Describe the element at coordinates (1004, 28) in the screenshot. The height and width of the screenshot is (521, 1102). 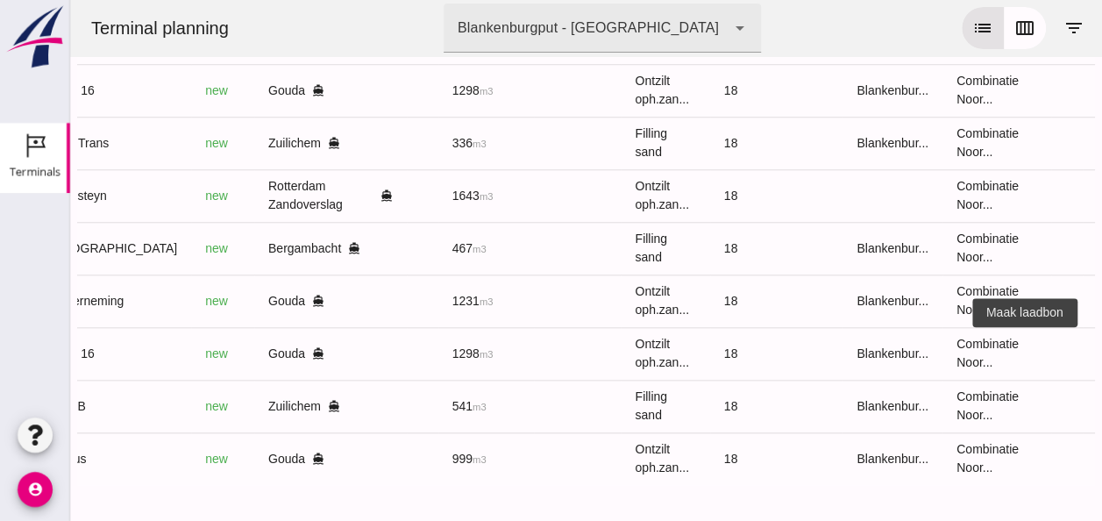
I see `i: filter_list` at that location.